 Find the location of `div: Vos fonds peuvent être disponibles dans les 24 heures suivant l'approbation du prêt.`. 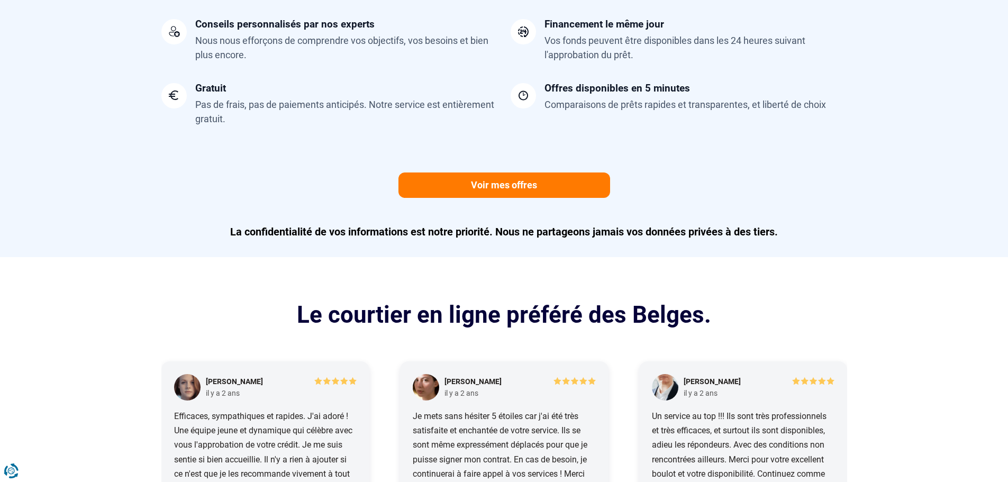

div: Vos fonds peuvent être disponibles dans les 24 heures suivant l'approbation du prêt. is located at coordinates (696, 48).